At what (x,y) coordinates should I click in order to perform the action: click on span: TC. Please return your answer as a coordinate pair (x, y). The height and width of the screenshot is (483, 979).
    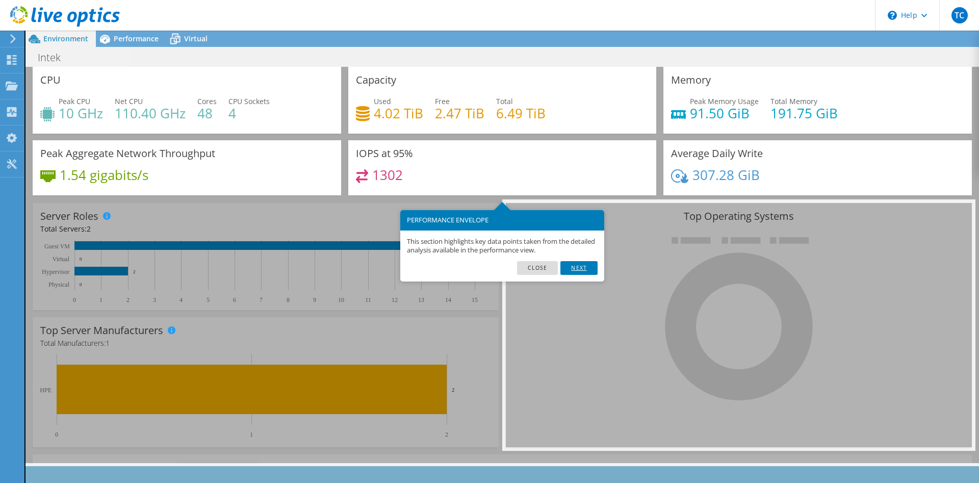
    Looking at the image, I should click on (960, 15).